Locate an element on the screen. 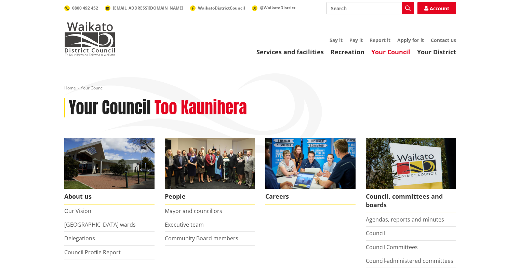 This screenshot has height=270, width=520. img: 2022 Council is located at coordinates (210, 163).